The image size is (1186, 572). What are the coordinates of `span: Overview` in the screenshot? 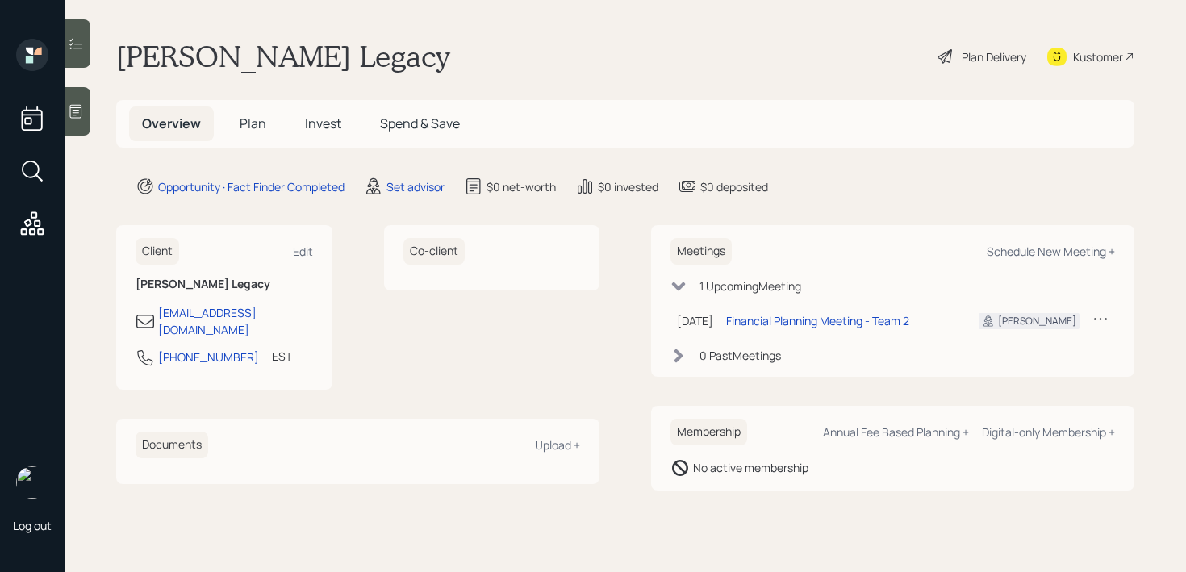 It's located at (171, 123).